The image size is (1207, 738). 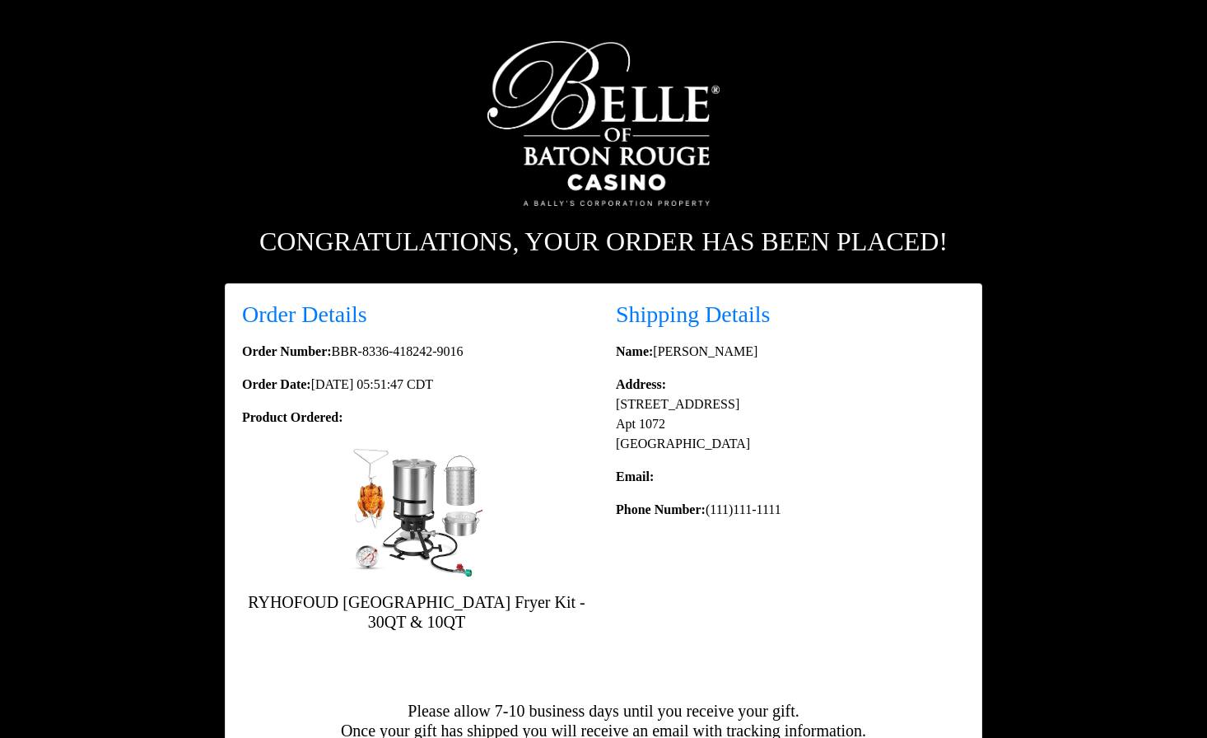 What do you see at coordinates (417, 352) in the screenshot?
I see `p: BBR-8336-418242-9016` at bounding box center [417, 352].